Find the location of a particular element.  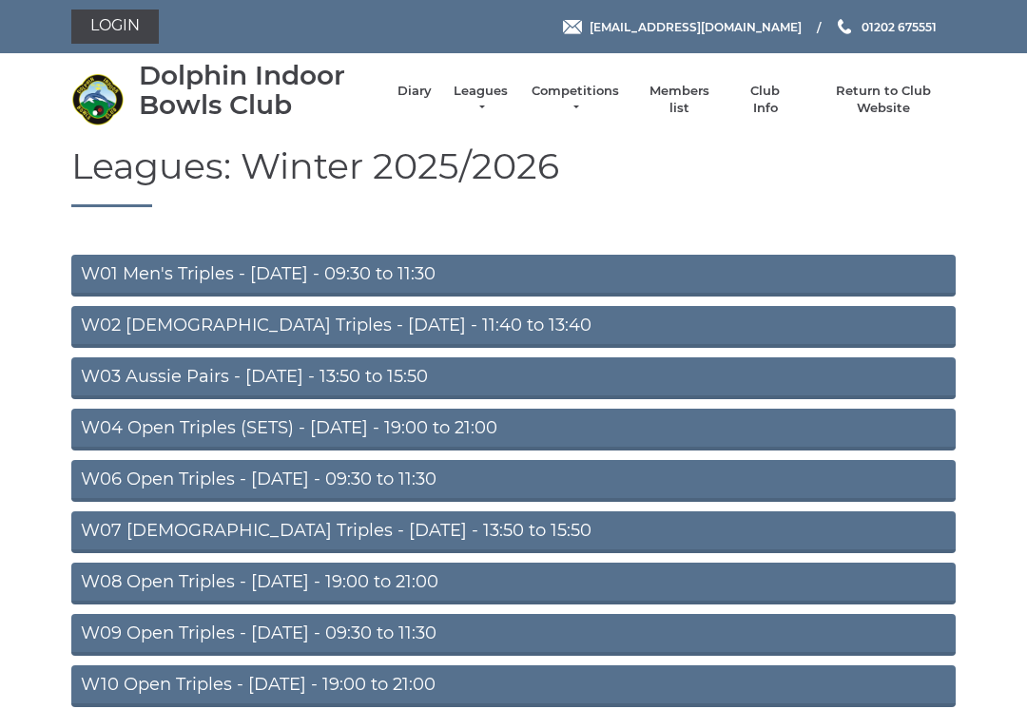

div: Dolphin Indoor Bowls Club is located at coordinates (259, 90).